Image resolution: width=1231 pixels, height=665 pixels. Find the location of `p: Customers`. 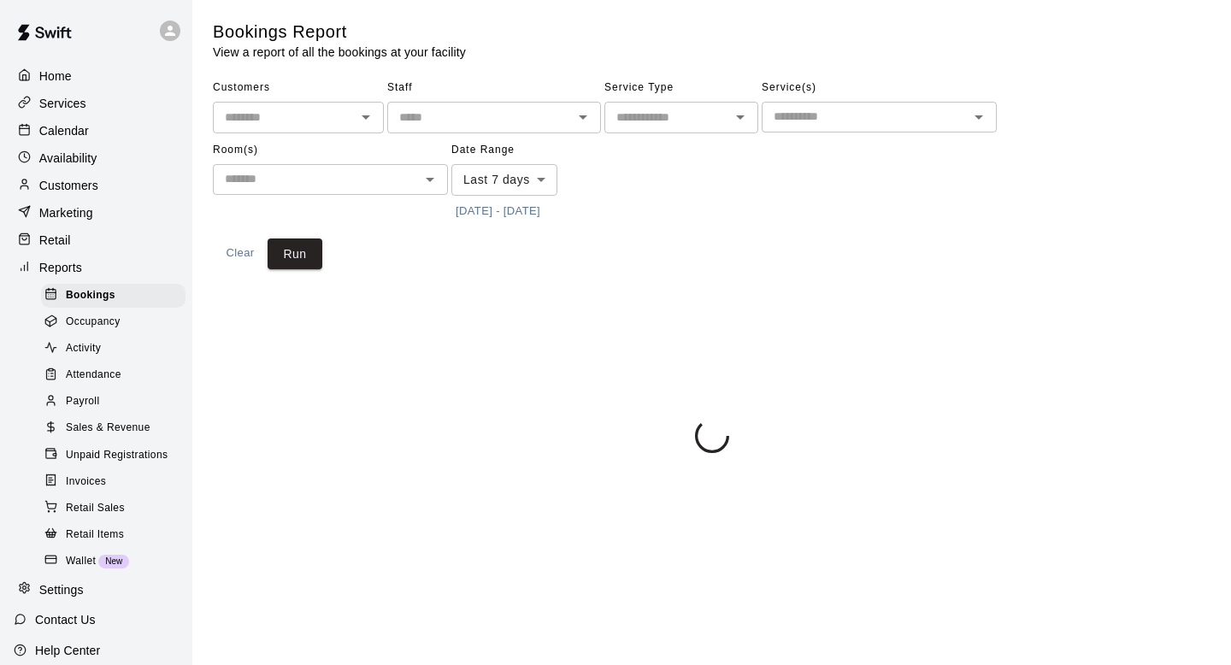

p: Customers is located at coordinates (68, 185).